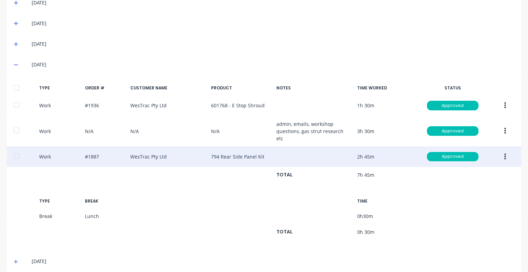  I want to click on div: STATUS, so click(452, 88).